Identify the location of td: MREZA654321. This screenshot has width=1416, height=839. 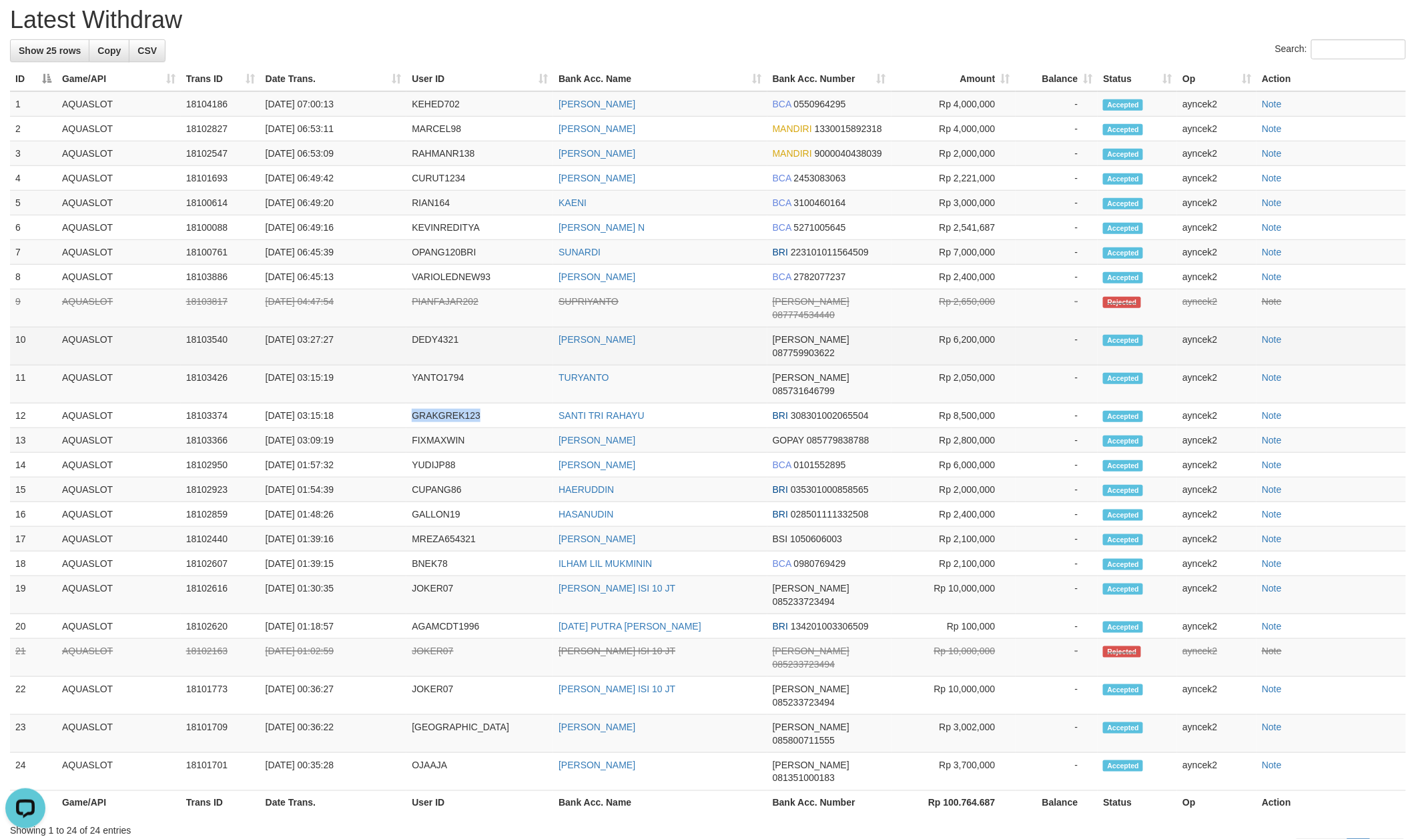
(480, 539).